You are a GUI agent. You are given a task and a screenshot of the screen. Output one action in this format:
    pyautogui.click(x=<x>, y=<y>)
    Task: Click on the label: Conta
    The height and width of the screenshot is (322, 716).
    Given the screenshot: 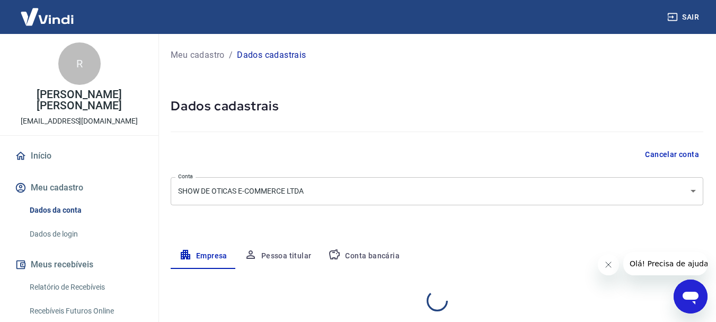 What is the action you would take?
    pyautogui.click(x=185, y=176)
    